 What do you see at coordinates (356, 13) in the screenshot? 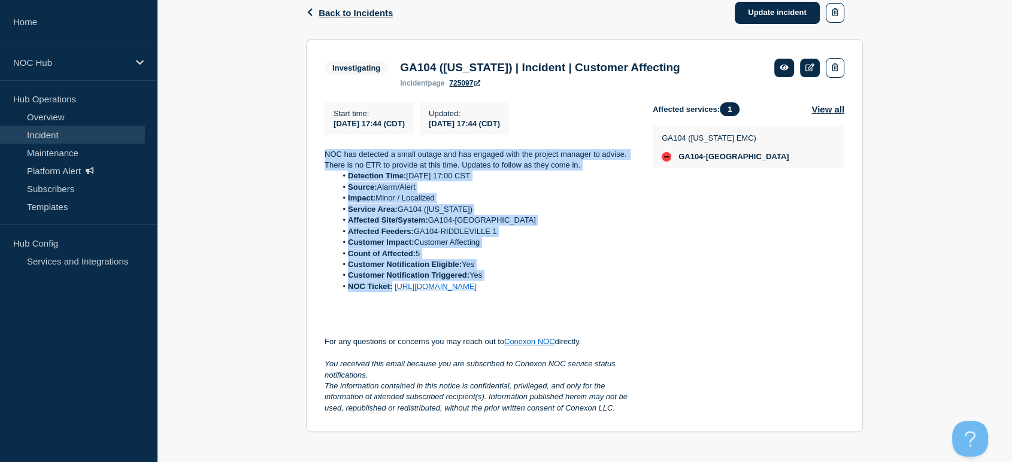
I see `span: Back to Incidents` at bounding box center [356, 13].